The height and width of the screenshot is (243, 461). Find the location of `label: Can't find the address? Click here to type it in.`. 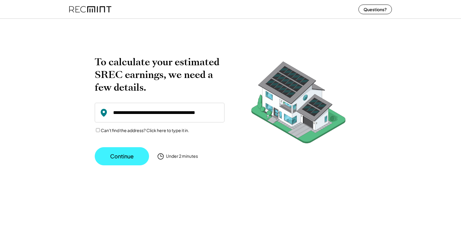

label: Can't find the address? Click here to type it in. is located at coordinates (145, 130).